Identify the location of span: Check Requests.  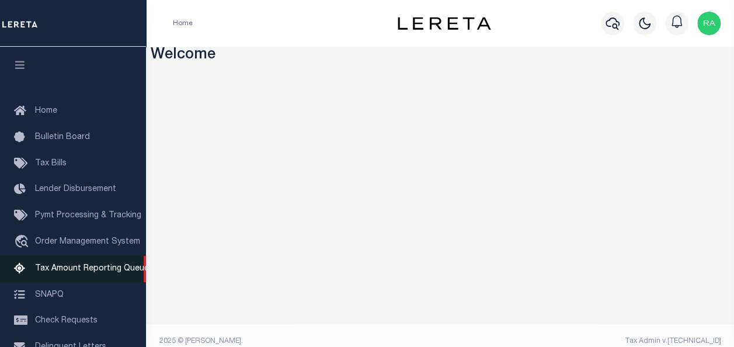
(66, 321).